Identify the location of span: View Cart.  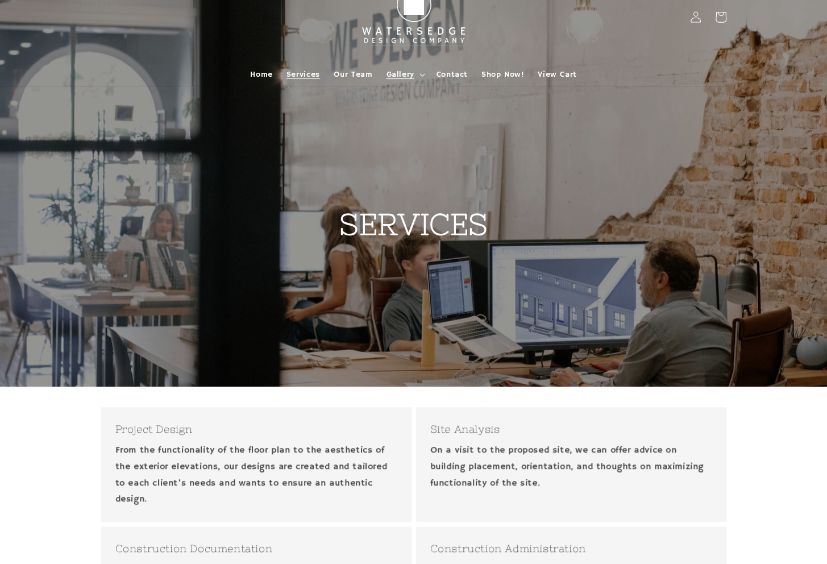
(557, 75).